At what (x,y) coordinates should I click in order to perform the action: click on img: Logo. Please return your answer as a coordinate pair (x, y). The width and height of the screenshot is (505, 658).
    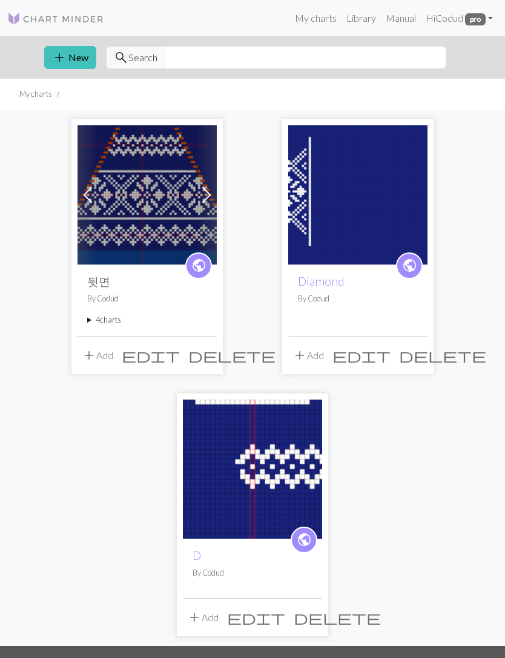
    Looking at the image, I should click on (56, 19).